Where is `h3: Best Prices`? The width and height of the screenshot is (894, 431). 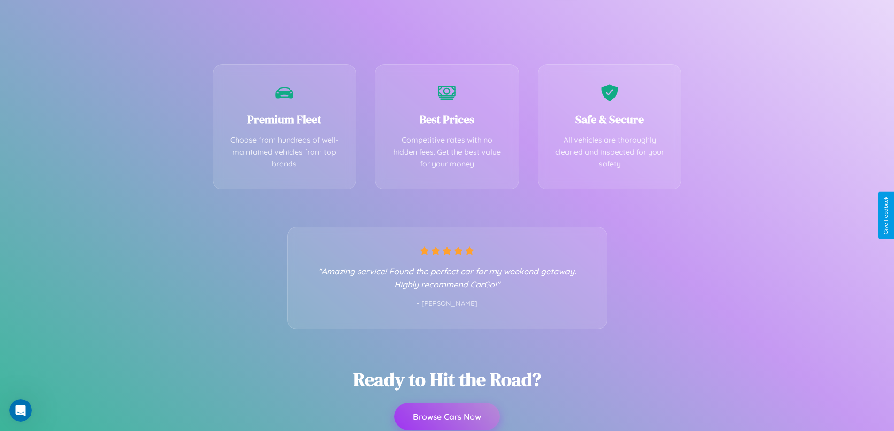
h3: Best Prices is located at coordinates (447, 119).